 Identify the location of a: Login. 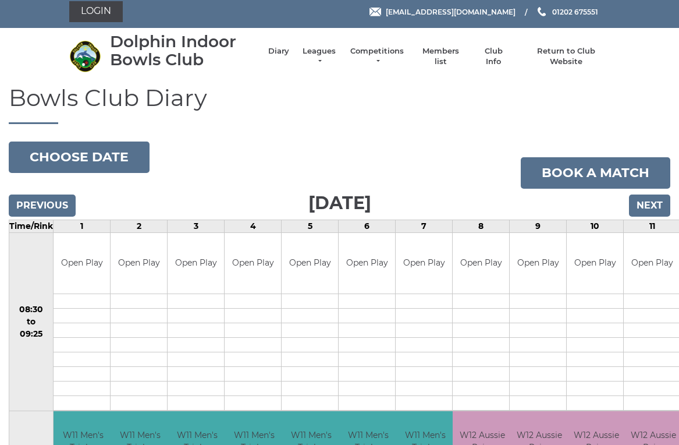
(96, 12).